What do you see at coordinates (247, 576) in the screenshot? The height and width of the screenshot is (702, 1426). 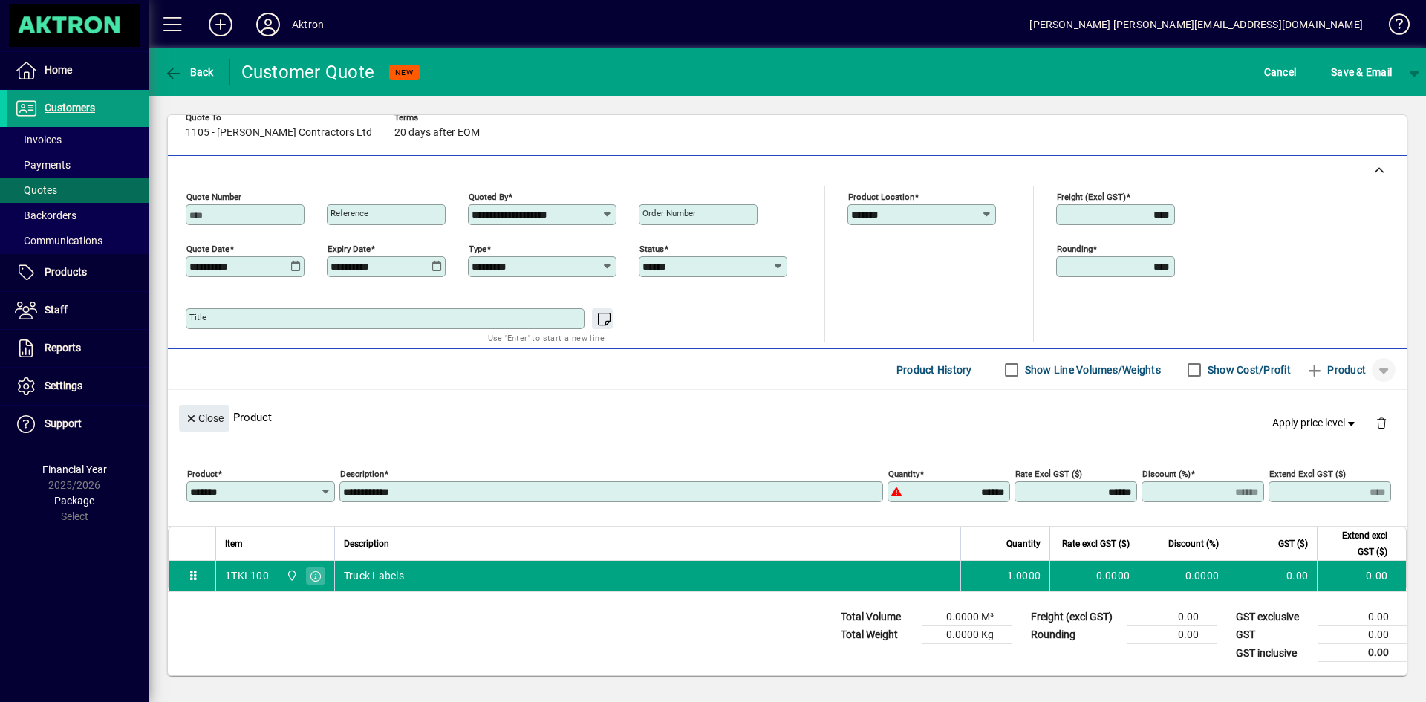 I see `div: 1TKL100` at bounding box center [247, 576].